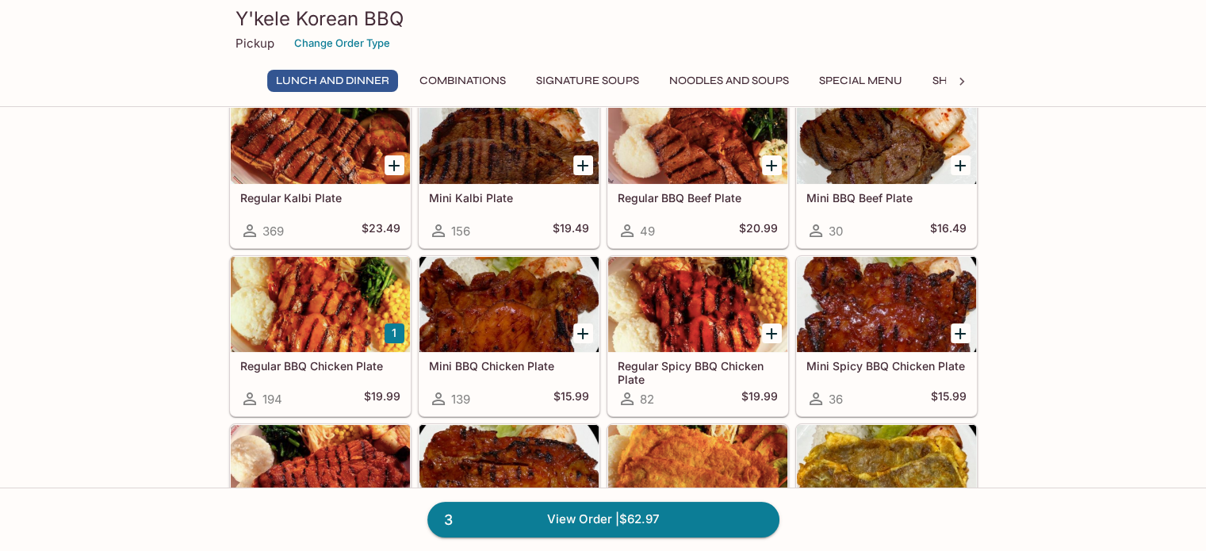 This screenshot has width=1206, height=551. Describe the element at coordinates (320, 197) in the screenshot. I see `h5: Regular Kalbi Plate` at that location.